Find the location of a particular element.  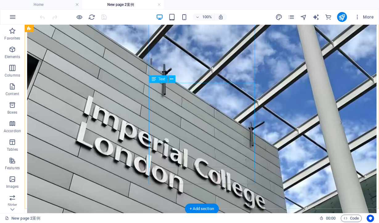

span: Code is located at coordinates (352, 218).